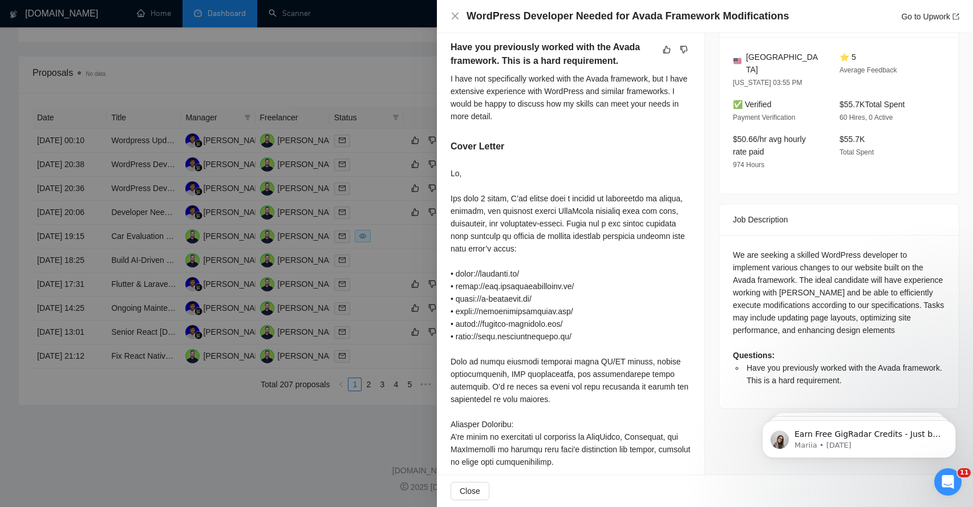  Describe the element at coordinates (752, 104) in the screenshot. I see `span: ✅ Verified` at that location.